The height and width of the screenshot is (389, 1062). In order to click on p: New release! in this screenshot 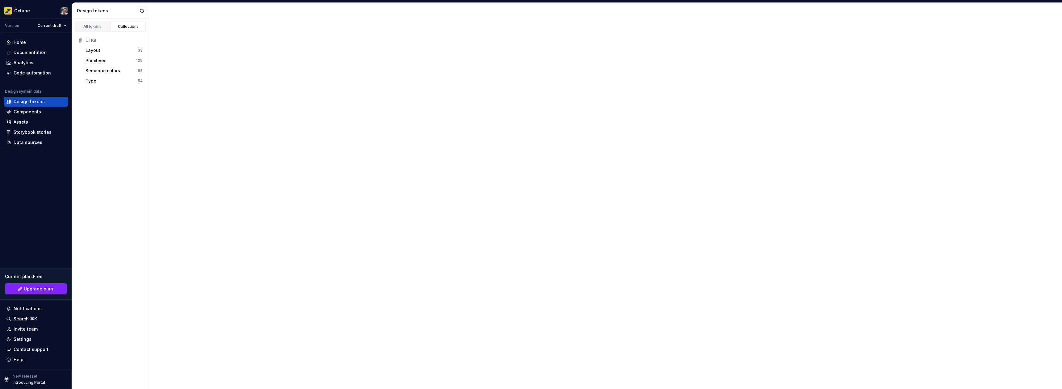, I will do `click(25, 376)`.